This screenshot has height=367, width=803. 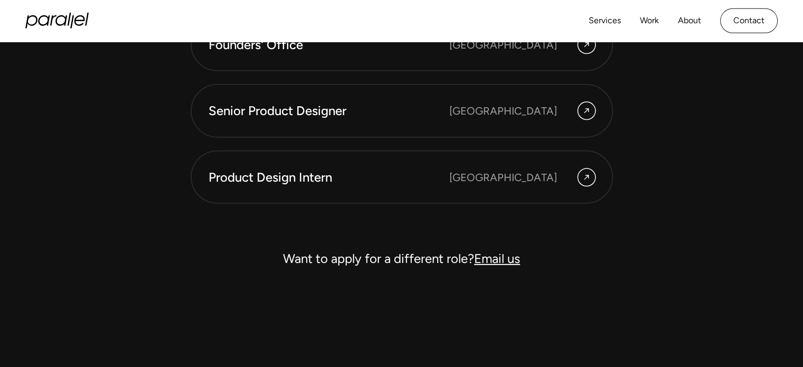 I want to click on div: Want to apply for a different role?, so click(x=402, y=259).